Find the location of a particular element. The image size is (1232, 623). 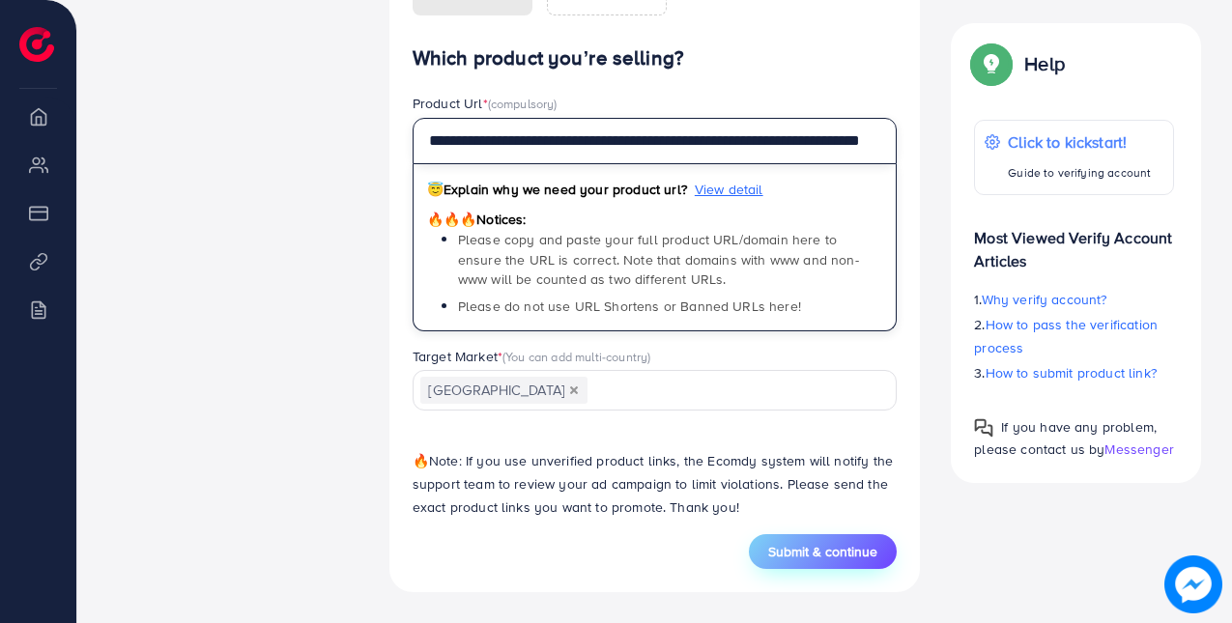

p: Most Viewed Verify Account Articles is located at coordinates (1074, 242).